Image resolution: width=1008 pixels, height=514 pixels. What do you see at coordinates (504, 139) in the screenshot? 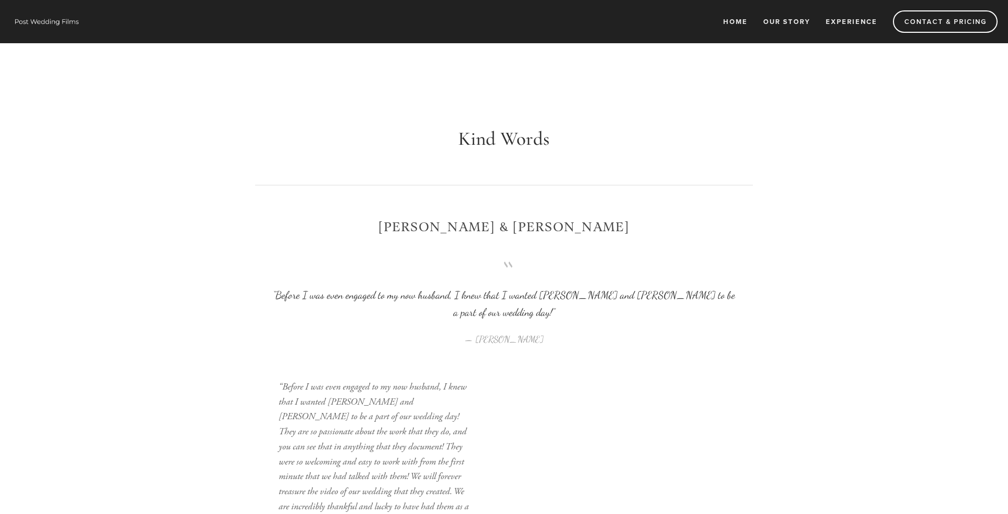
I see `h1: Kind Words` at bounding box center [504, 139].